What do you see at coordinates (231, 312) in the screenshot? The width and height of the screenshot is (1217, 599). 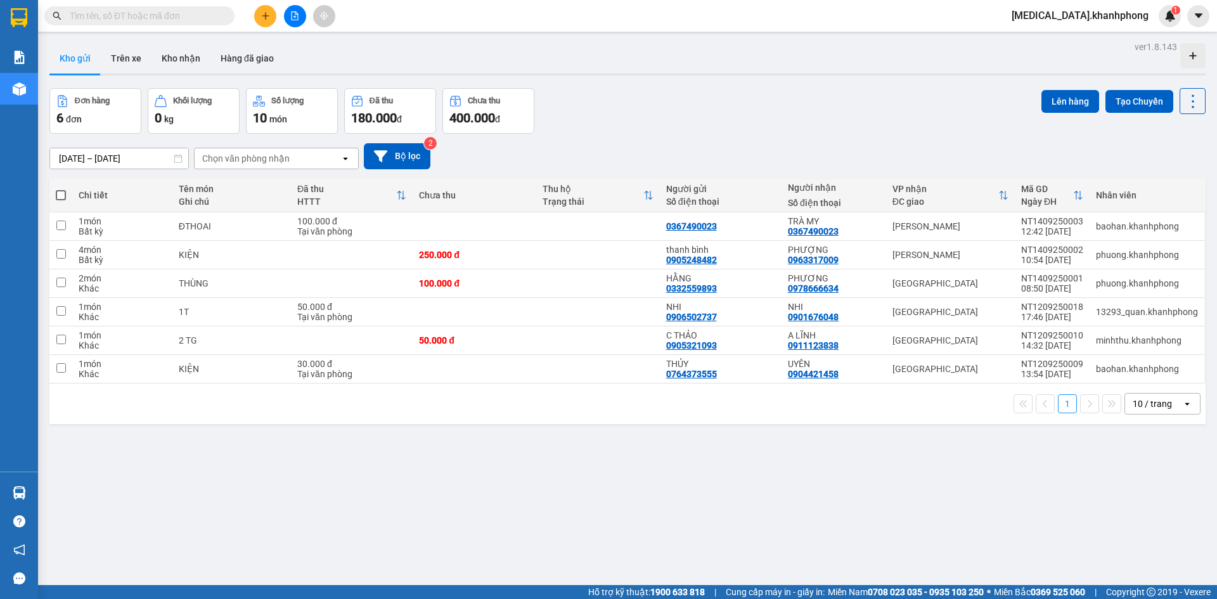 I see `div: 1T` at bounding box center [231, 312].